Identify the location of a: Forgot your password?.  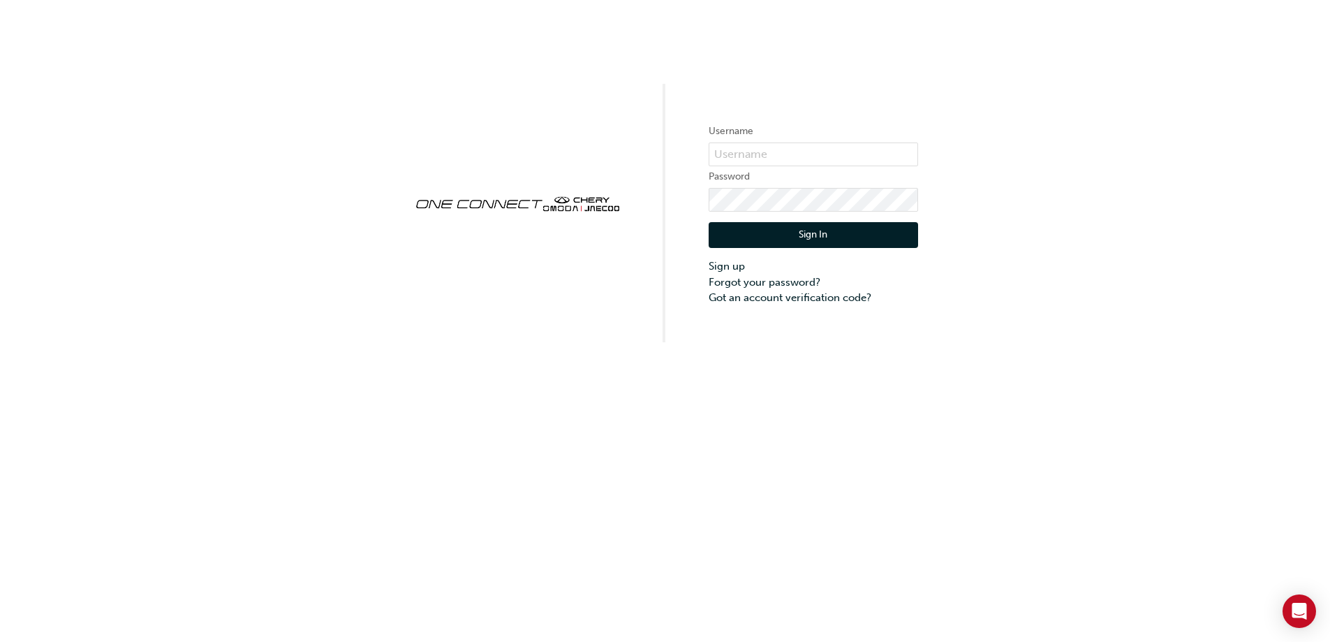
(813, 282).